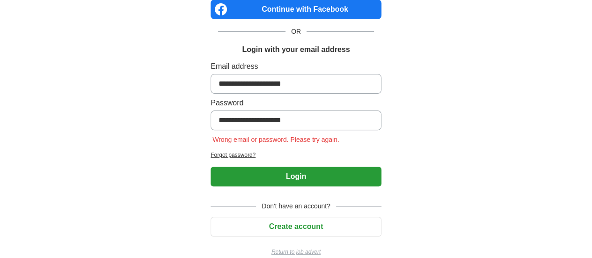 The height and width of the screenshot is (258, 592). What do you see at coordinates (296, 155) in the screenshot?
I see `h2: Forgot password?` at bounding box center [296, 155].